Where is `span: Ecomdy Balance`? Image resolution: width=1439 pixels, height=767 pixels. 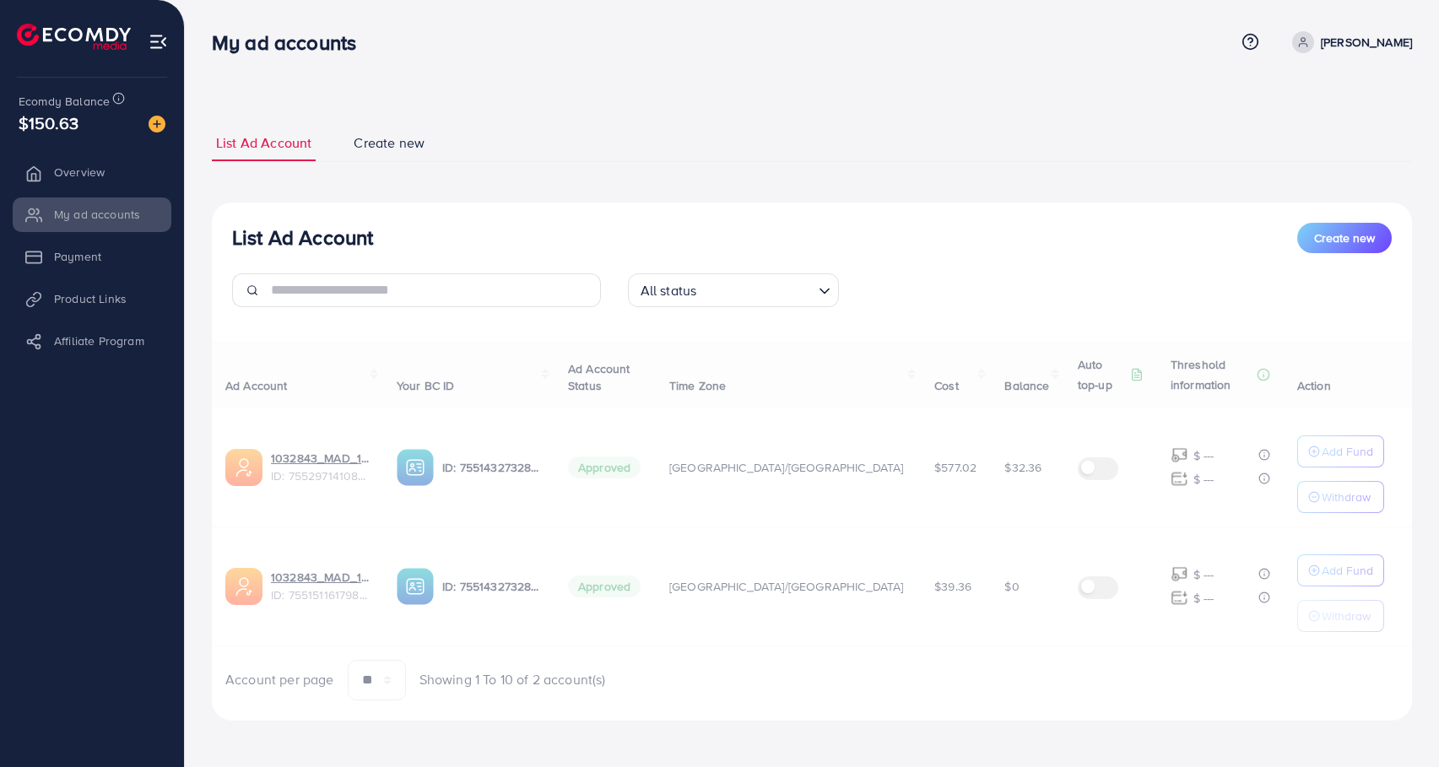 span: Ecomdy Balance is located at coordinates (64, 101).